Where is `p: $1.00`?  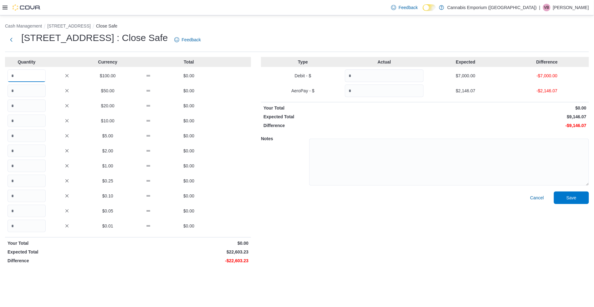
p: $1.00 is located at coordinates (108, 166).